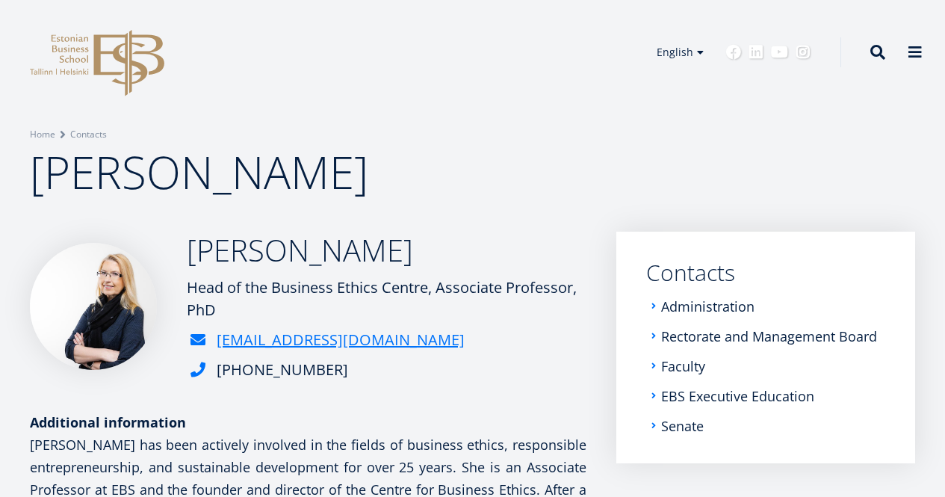 This screenshot has height=497, width=945. What do you see at coordinates (683, 366) in the screenshot?
I see `a: Faculty` at bounding box center [683, 366].